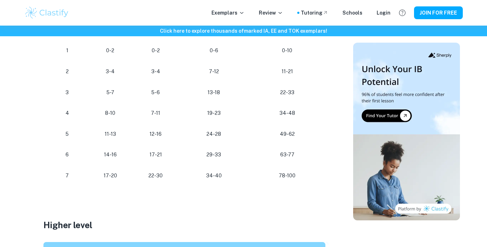  What do you see at coordinates (438, 13) in the screenshot?
I see `a: JOIN FOR FREE` at bounding box center [438, 13].